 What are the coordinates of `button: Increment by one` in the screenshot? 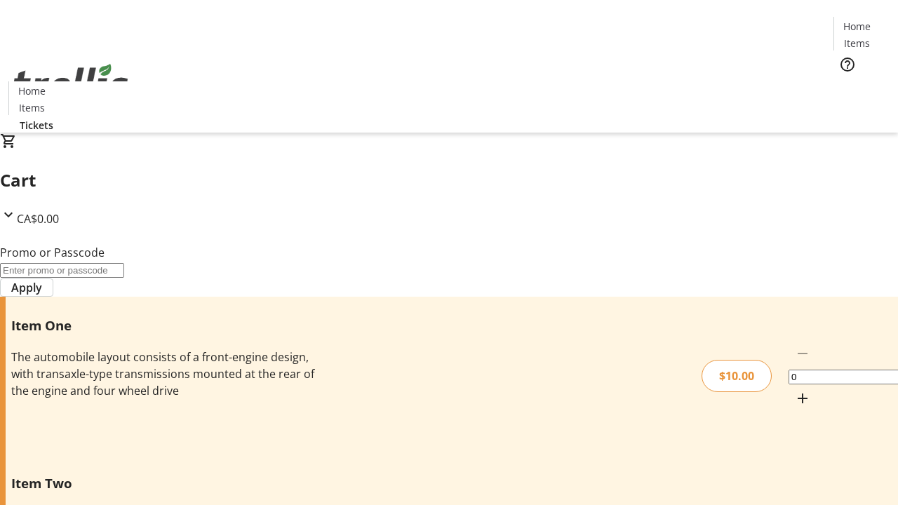 It's located at (802, 398).